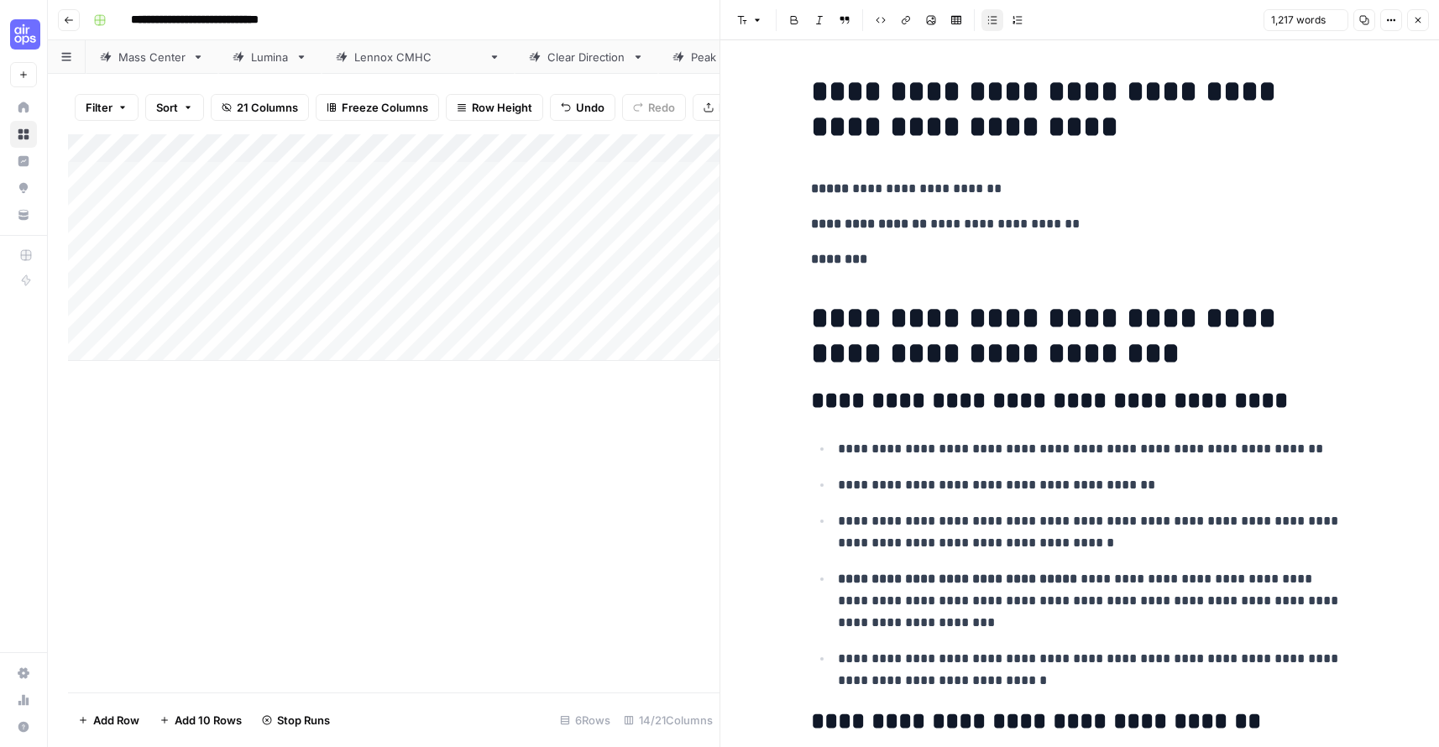  I want to click on a: Usage, so click(24, 700).